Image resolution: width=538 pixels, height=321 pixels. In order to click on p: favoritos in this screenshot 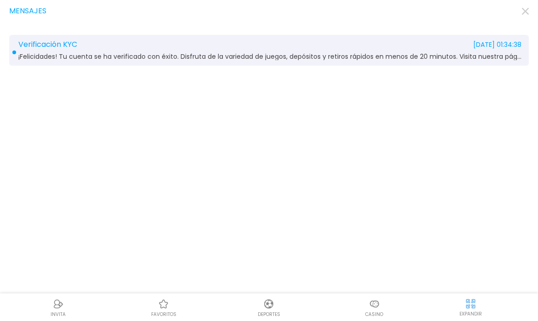, I will do `click(164, 314)`.